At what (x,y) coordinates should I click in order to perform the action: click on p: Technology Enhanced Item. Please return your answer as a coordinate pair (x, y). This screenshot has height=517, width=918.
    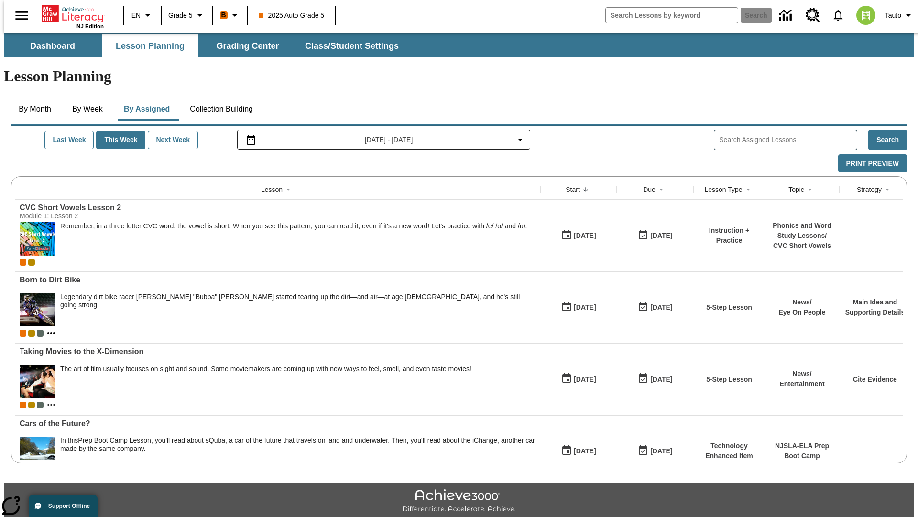
    Looking at the image, I should click on (729, 451).